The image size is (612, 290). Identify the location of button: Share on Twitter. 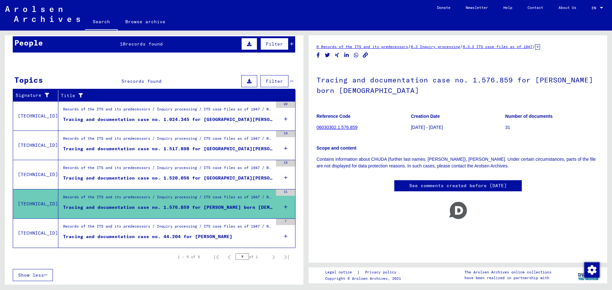
(327, 55).